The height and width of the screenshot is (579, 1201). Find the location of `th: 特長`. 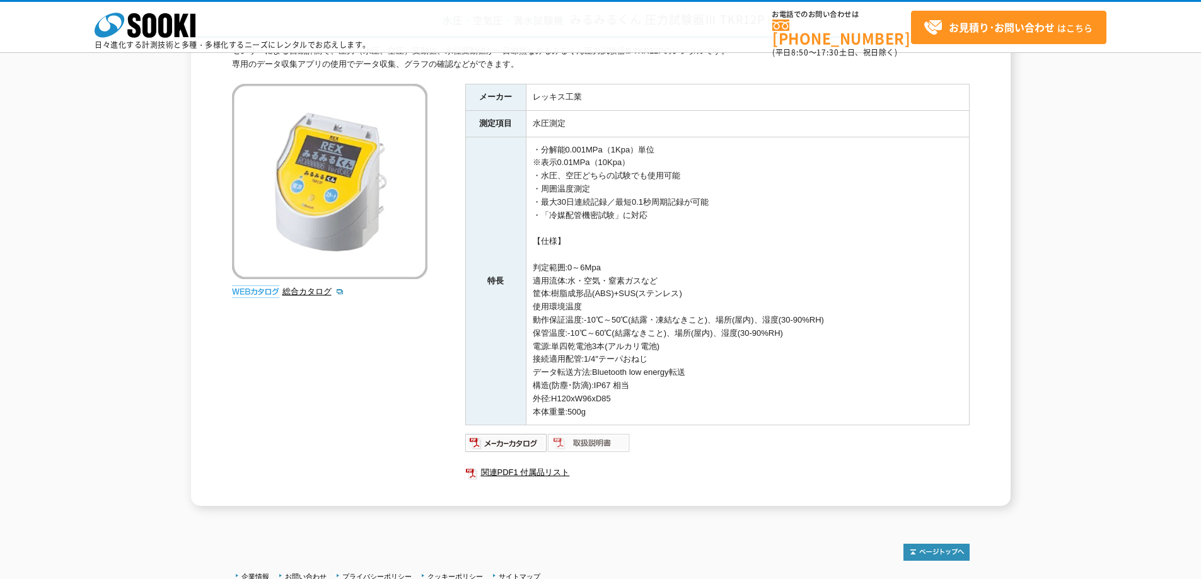

th: 特長 is located at coordinates (495, 281).